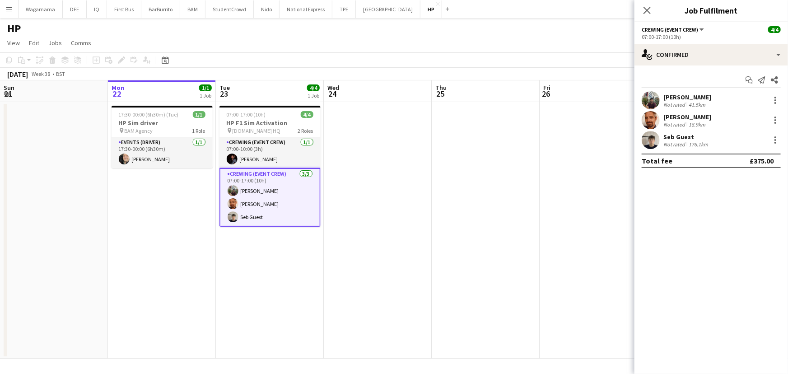 The height and width of the screenshot is (374, 788). Describe the element at coordinates (711, 55) in the screenshot. I see `div: Confirmed` at that location.